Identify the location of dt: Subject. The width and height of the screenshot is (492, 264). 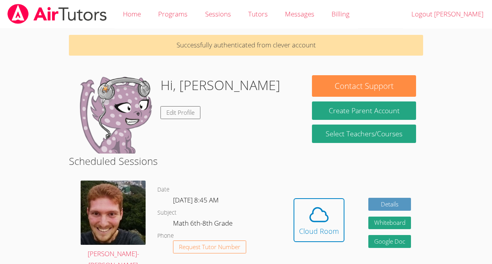
(167, 212).